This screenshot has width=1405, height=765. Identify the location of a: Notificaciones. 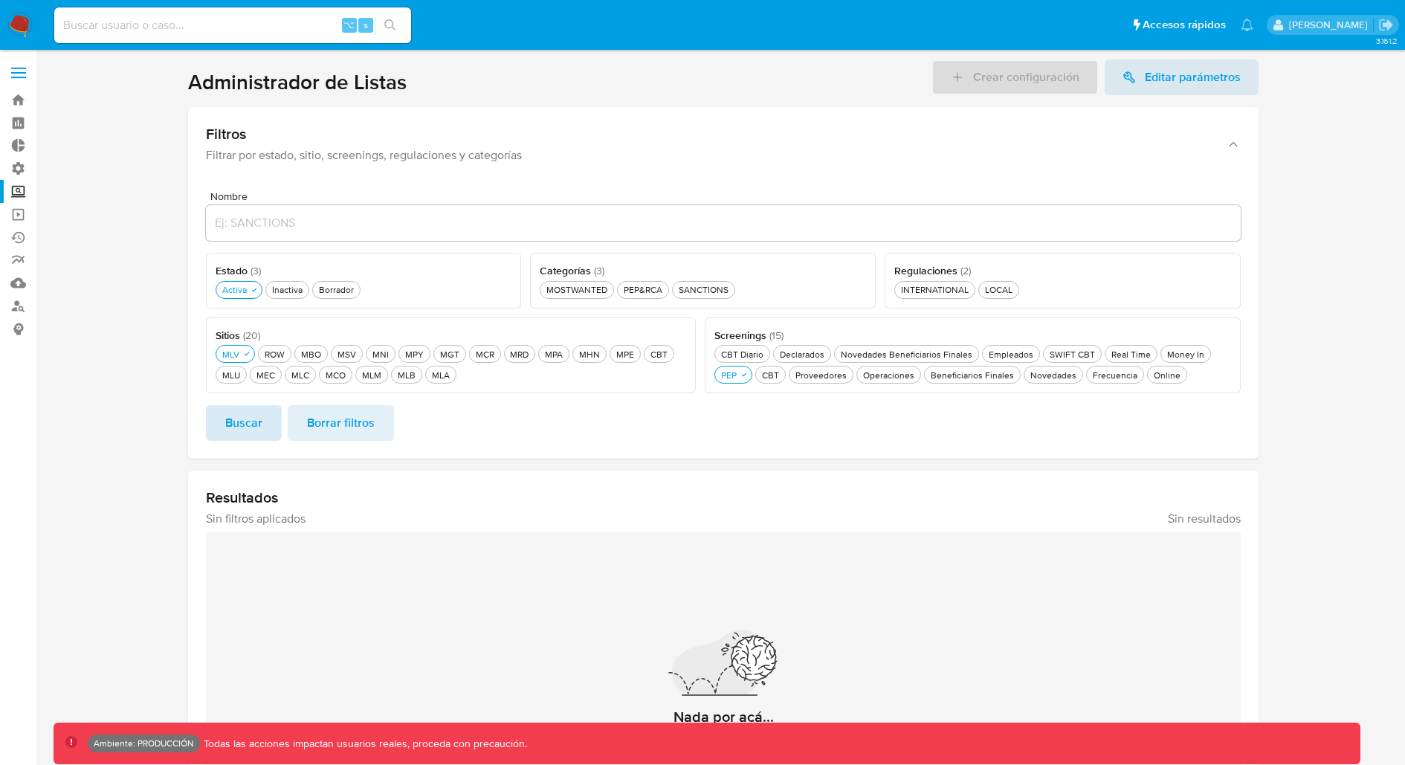
(1247, 25).